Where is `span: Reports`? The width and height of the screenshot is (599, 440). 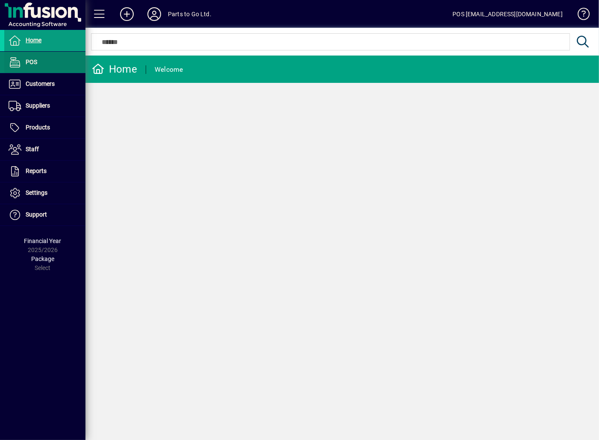 span: Reports is located at coordinates (36, 171).